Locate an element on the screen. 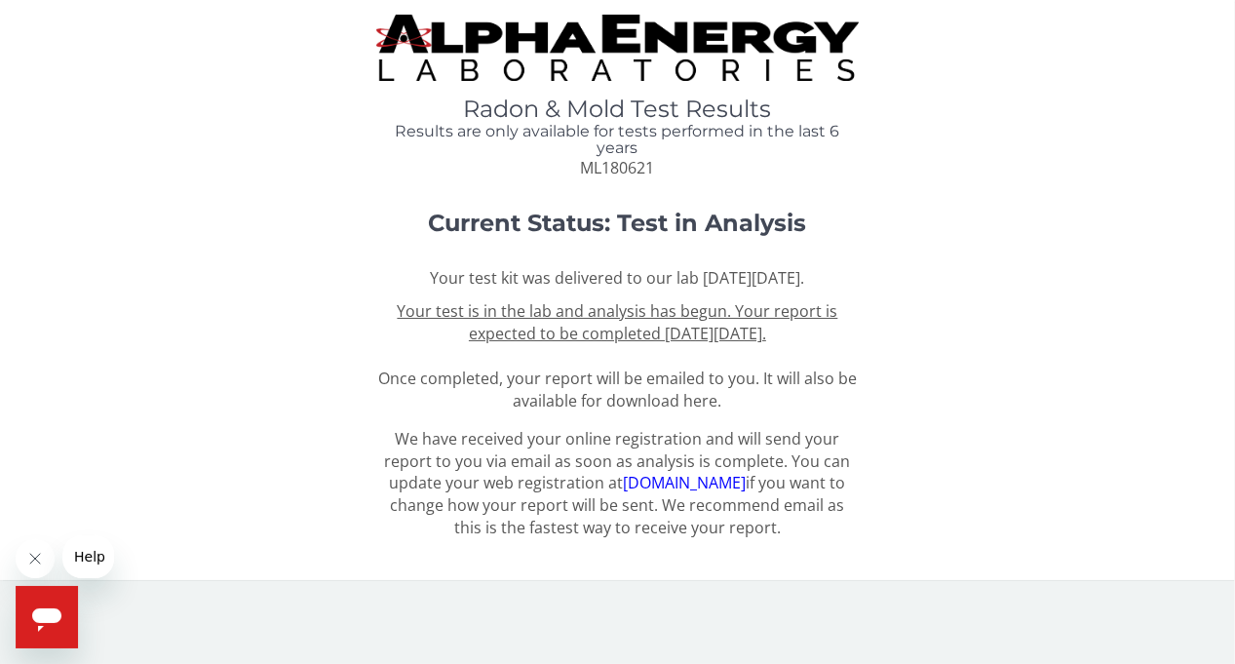 The height and width of the screenshot is (664, 1235). img: TightCrop.jpg is located at coordinates (617, 48).